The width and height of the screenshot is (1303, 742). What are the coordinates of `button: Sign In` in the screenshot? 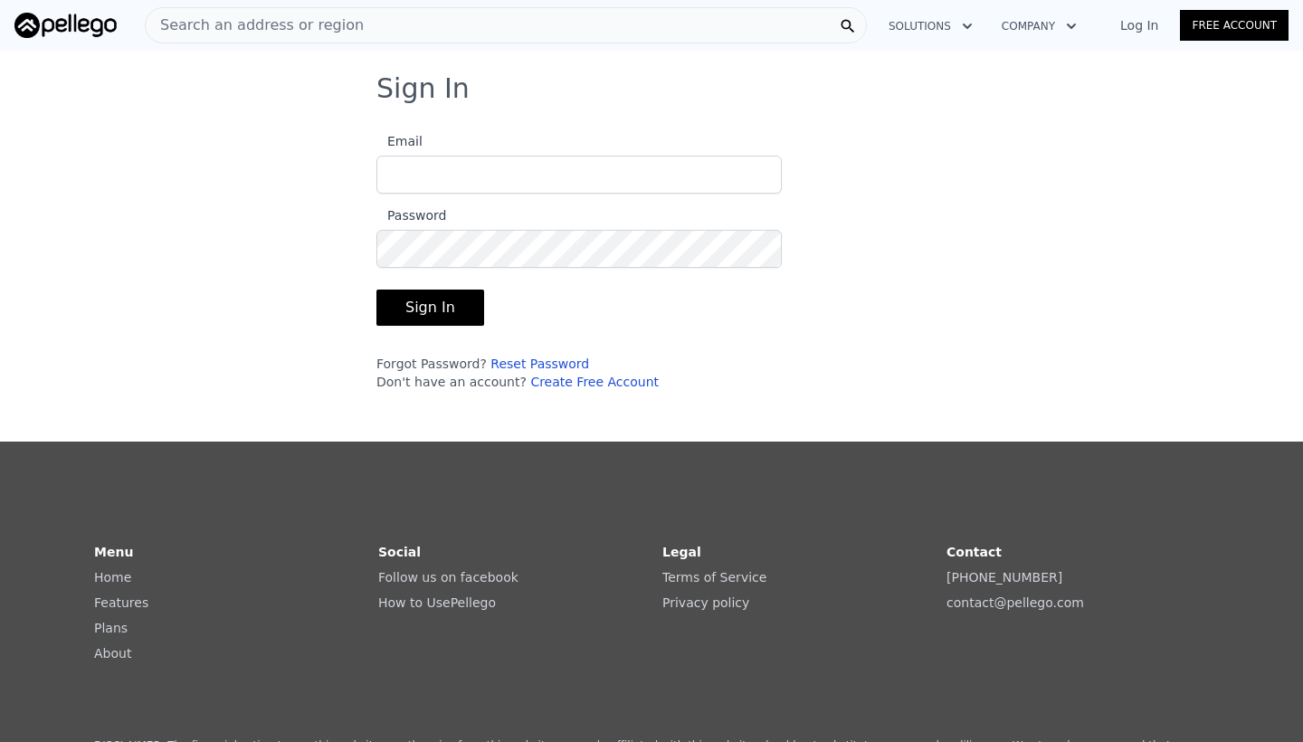 It's located at (430, 308).